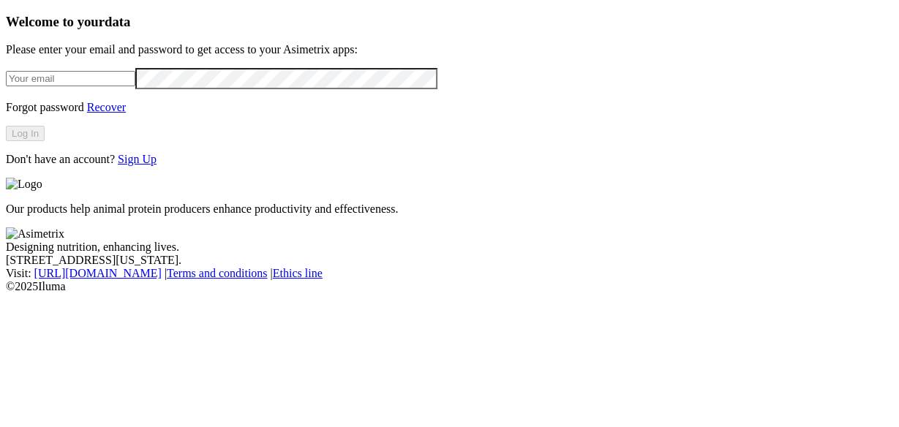  Describe the element at coordinates (449, 247) in the screenshot. I see `div: Designing nutrition, enhancing lives.` at that location.